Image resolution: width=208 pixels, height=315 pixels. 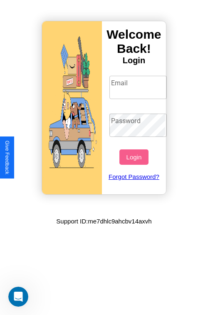 I want to click on h3: Welcome Back!, so click(x=134, y=42).